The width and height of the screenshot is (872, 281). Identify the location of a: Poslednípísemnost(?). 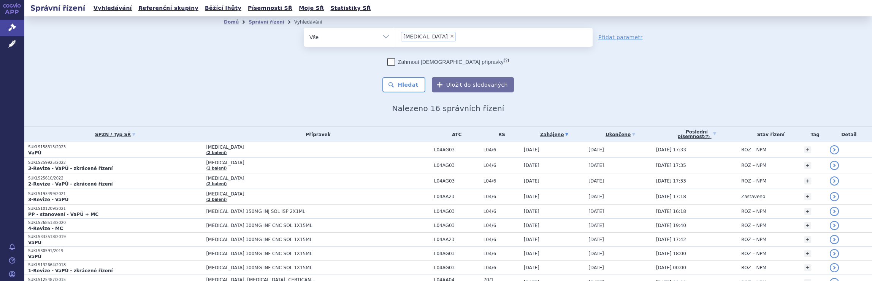
(697, 134).